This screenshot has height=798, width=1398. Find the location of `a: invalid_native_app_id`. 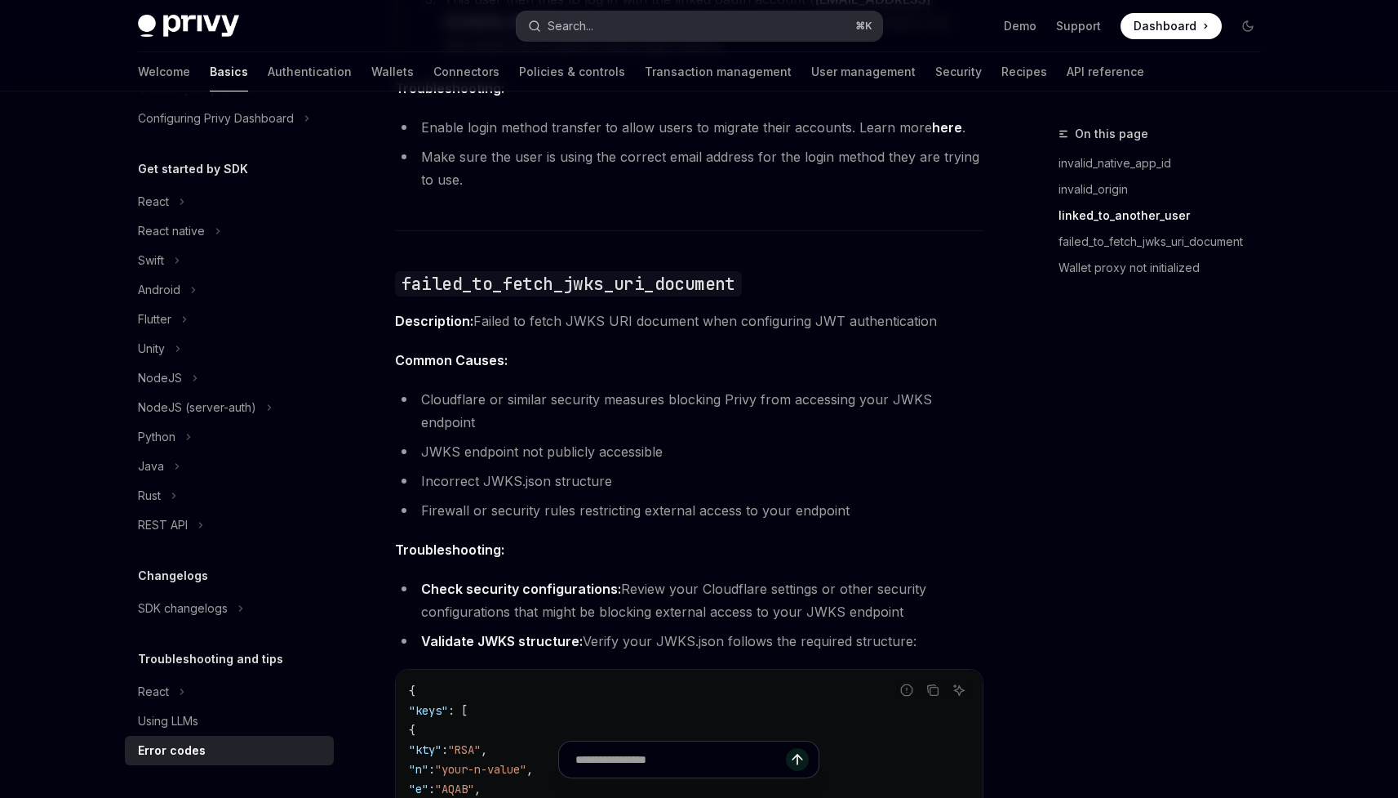

a: invalid_native_app_id is located at coordinates (1166, 163).